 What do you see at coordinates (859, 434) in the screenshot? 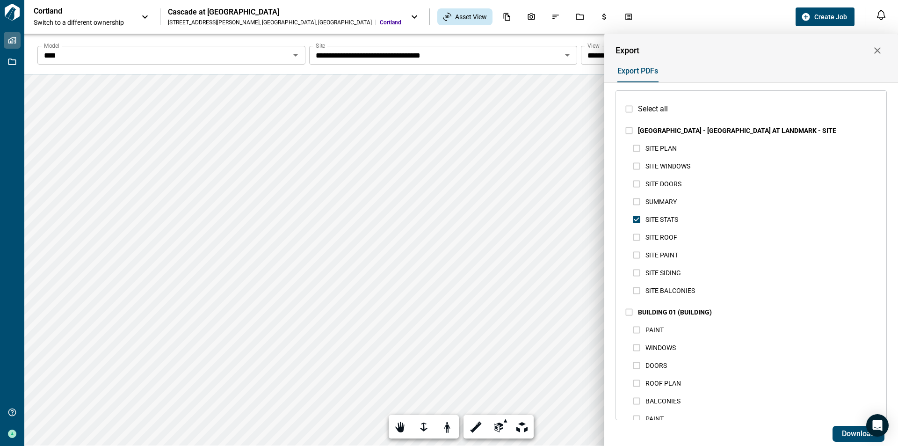
I see `button: Download` at bounding box center [859, 434].